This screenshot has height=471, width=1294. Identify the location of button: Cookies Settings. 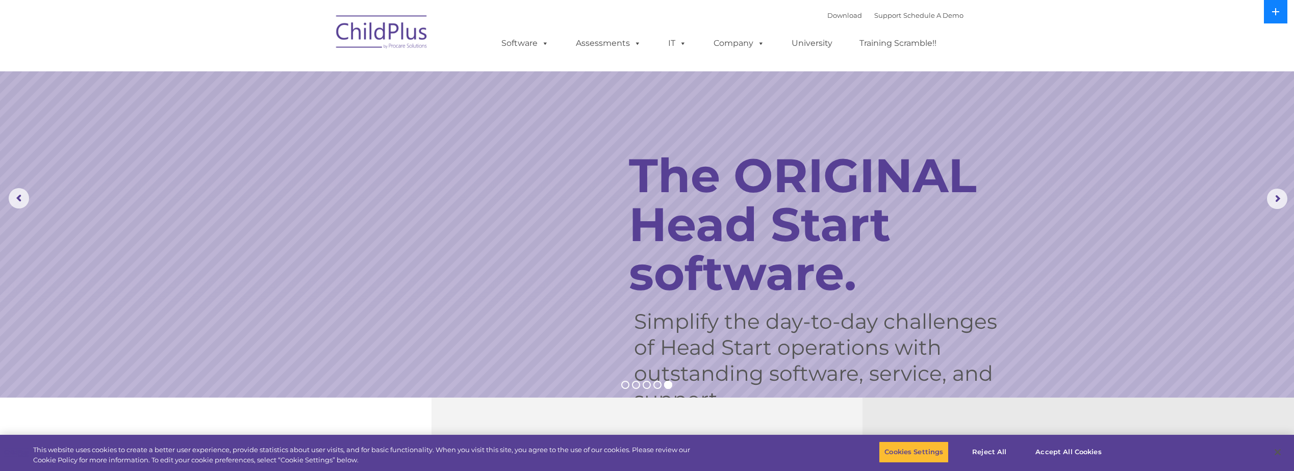
(914, 453).